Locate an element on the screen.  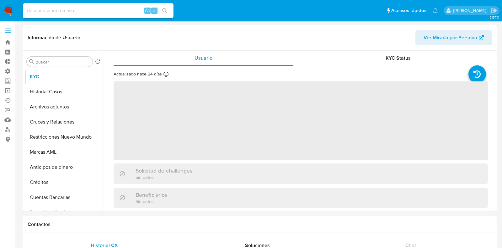
button: Ver Mirada por Persona is located at coordinates (454, 38).